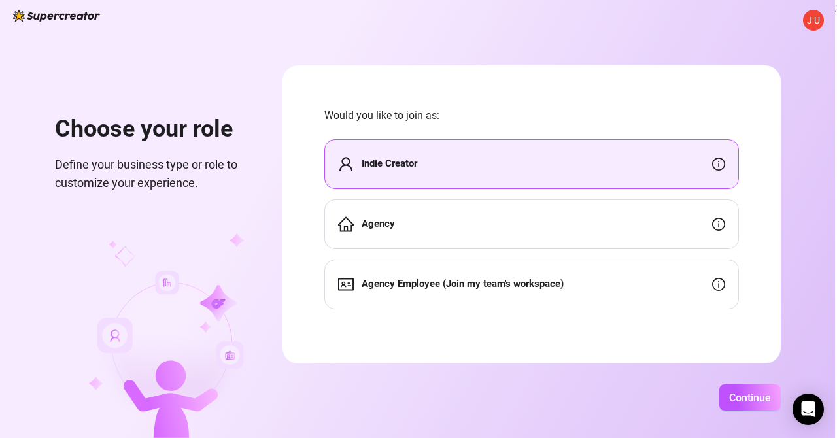 The height and width of the screenshot is (438, 837). Describe the element at coordinates (56, 16) in the screenshot. I see `img: logo` at that location.